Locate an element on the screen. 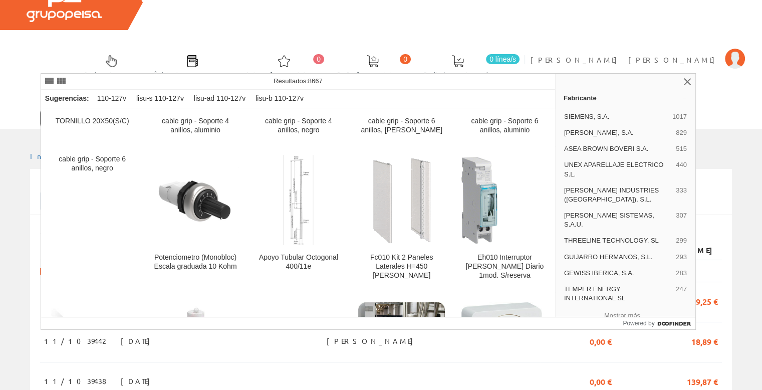 The height and width of the screenshot is (390, 762). a: Apoyo Tubular Octogonal 400/11e Apoyo Tubular Octogonal 400/11e is located at coordinates (298, 219).